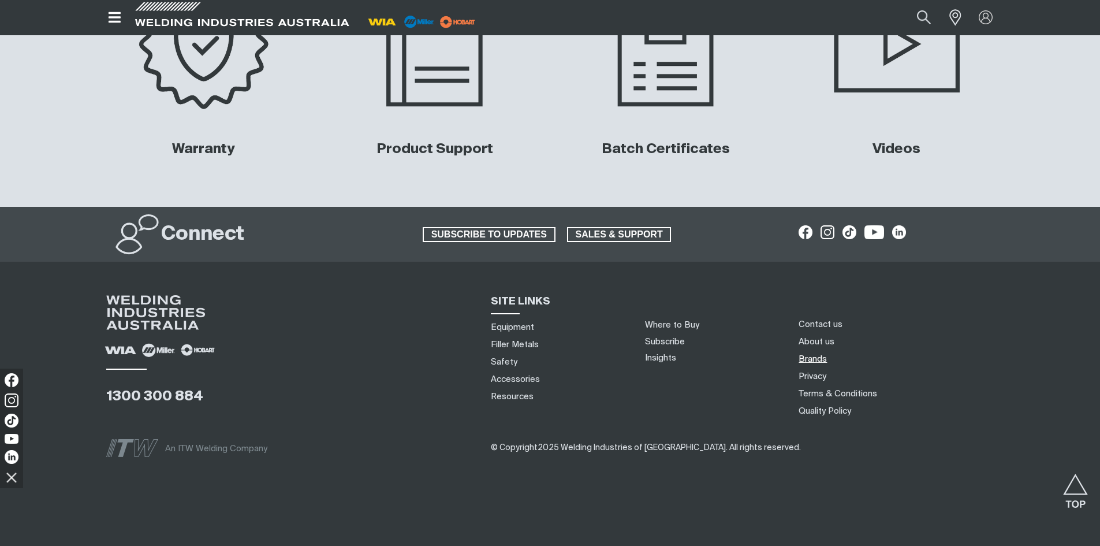 The image size is (1100, 546). Describe the element at coordinates (812, 376) in the screenshot. I see `a: Privacy` at that location.